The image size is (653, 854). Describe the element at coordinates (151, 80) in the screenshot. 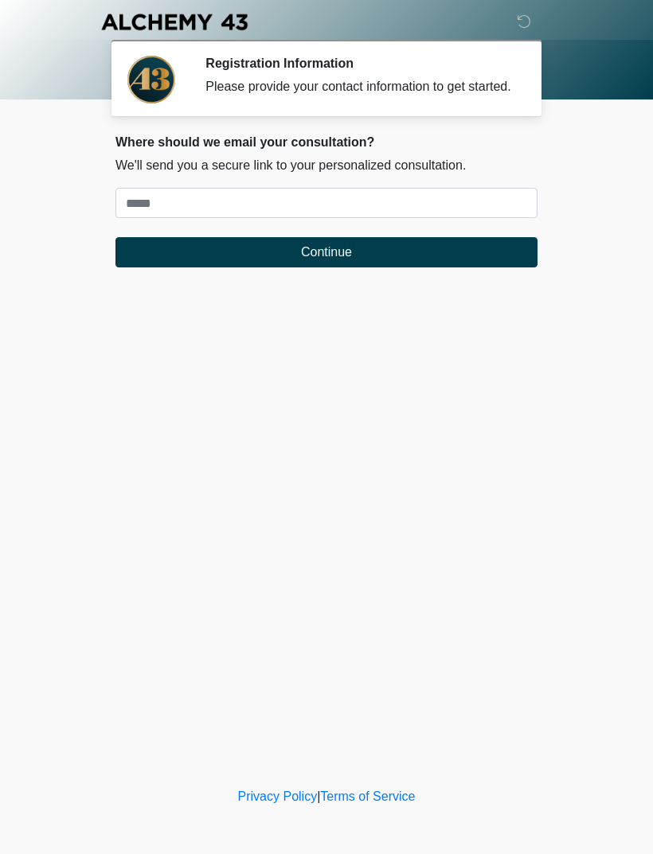

I see `img: Agent Avatar` at that location.